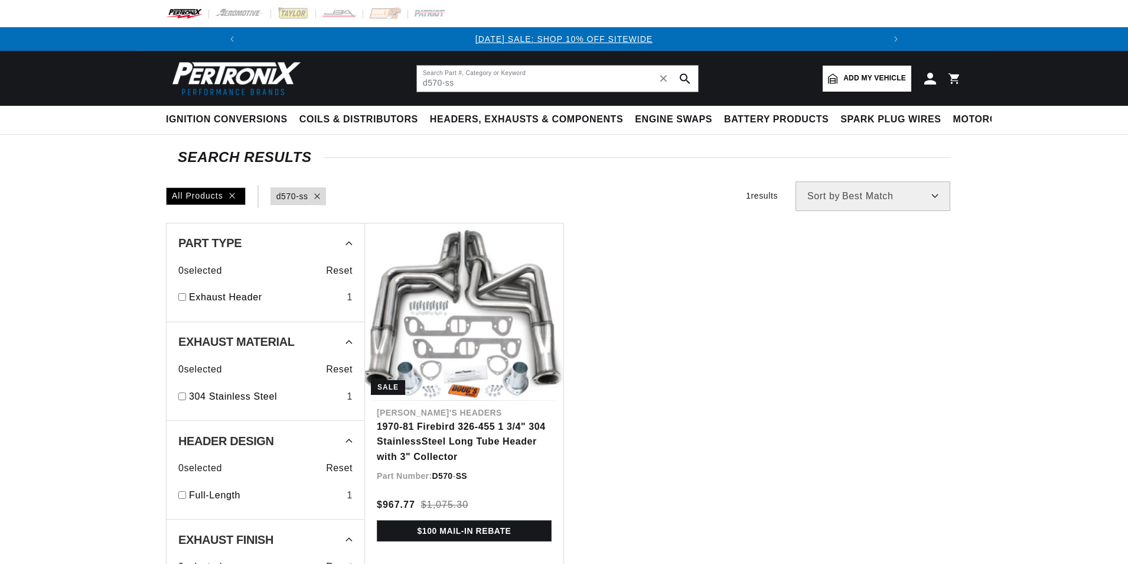  Describe the element at coordinates (359, 119) in the screenshot. I see `span: Coils & Distributors` at that location.